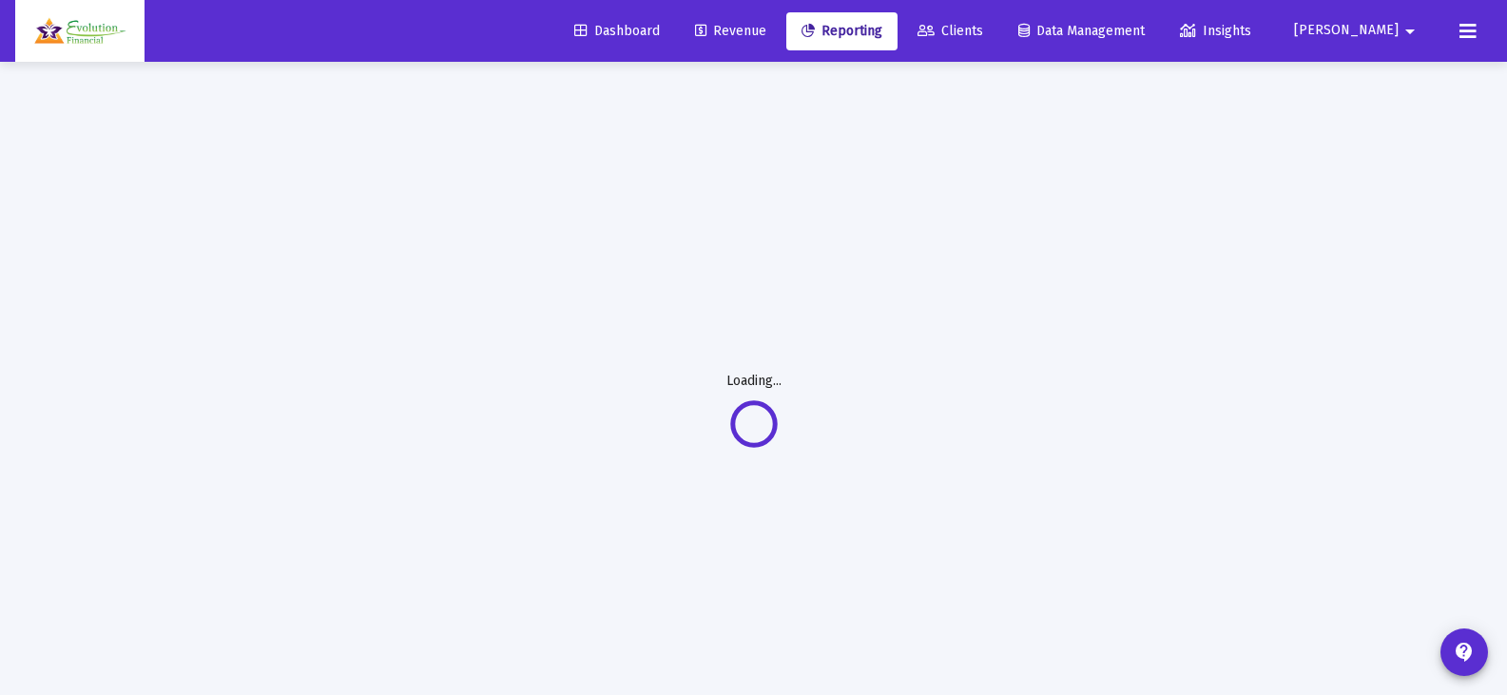 The image size is (1507, 695). I want to click on span: Dashboard, so click(617, 30).